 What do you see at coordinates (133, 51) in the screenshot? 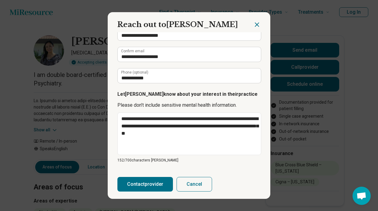
I see `label: Confirm email` at bounding box center [133, 51].